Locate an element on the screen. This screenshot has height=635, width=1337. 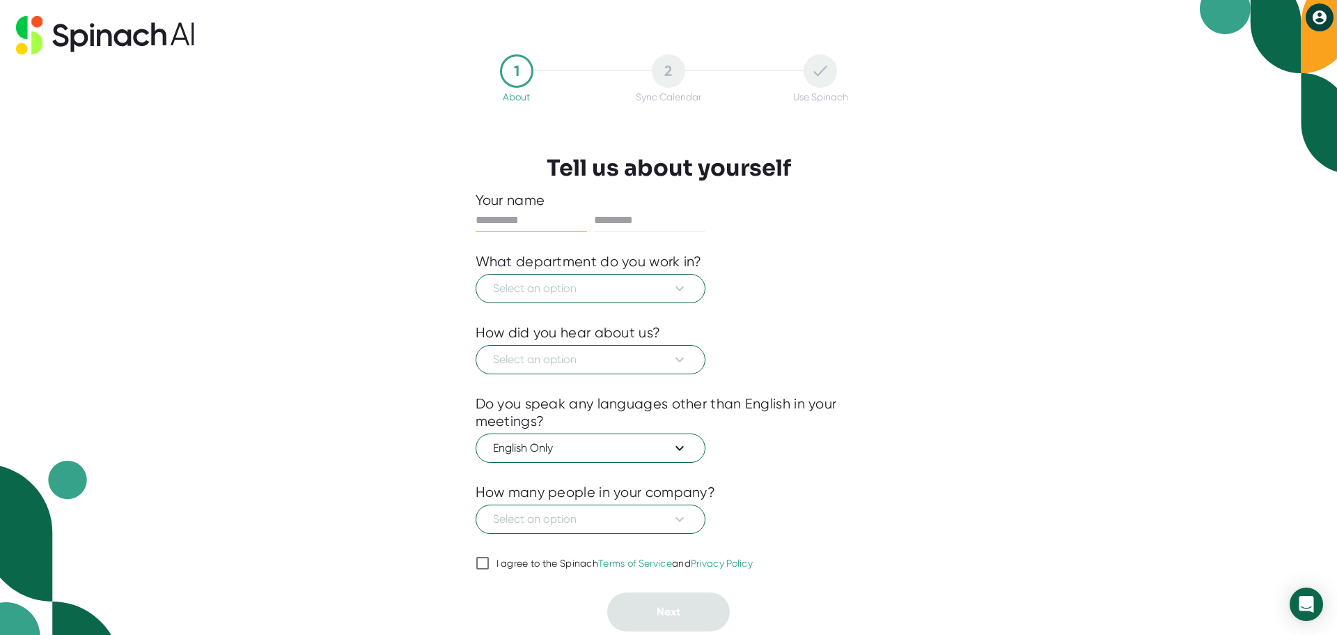
div: How did you hear about us? is located at coordinates (568, 332).